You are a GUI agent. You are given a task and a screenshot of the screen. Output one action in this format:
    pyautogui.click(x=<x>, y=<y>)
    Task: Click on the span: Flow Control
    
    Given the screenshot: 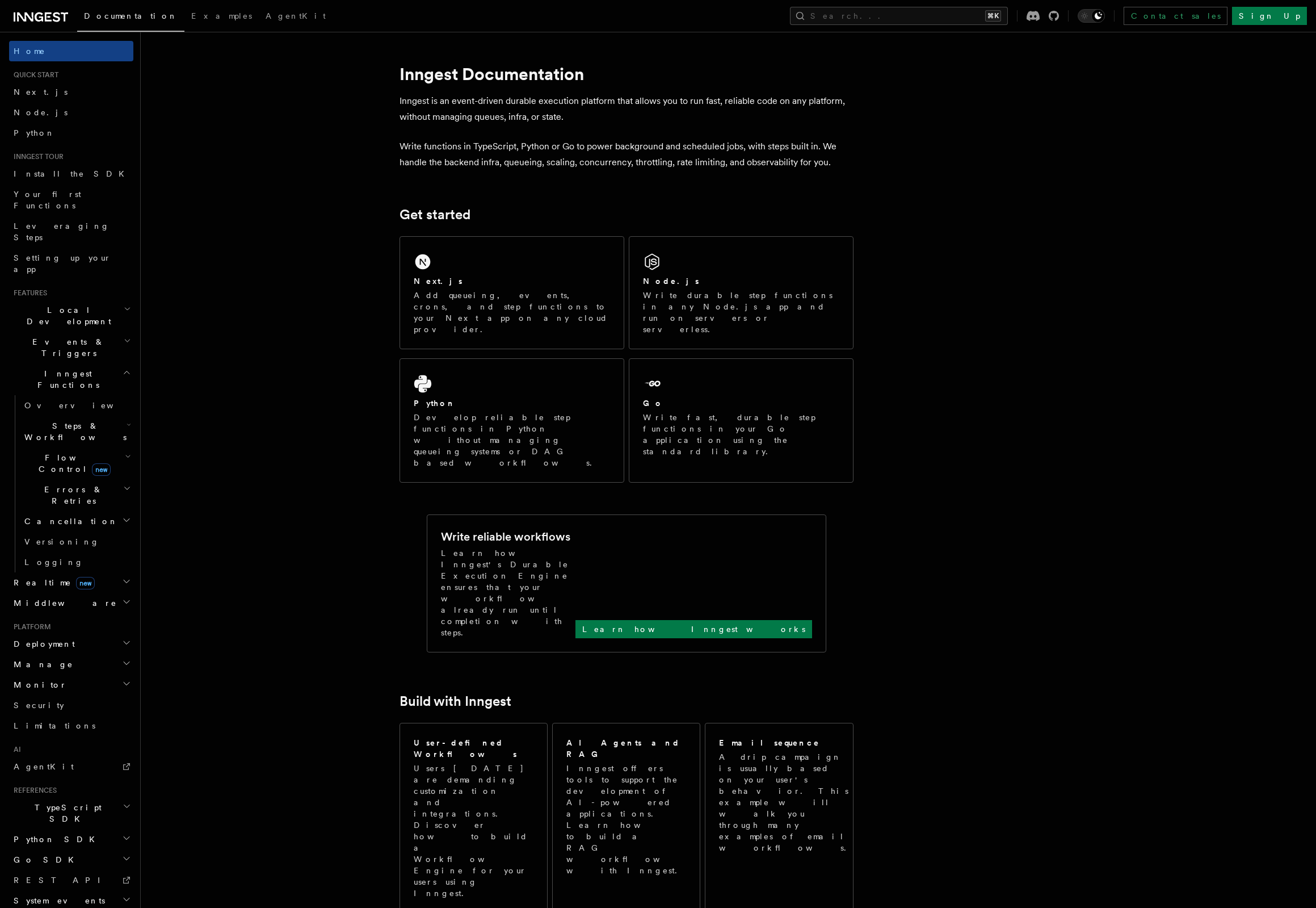 What is the action you would take?
    pyautogui.click(x=72, y=463)
    